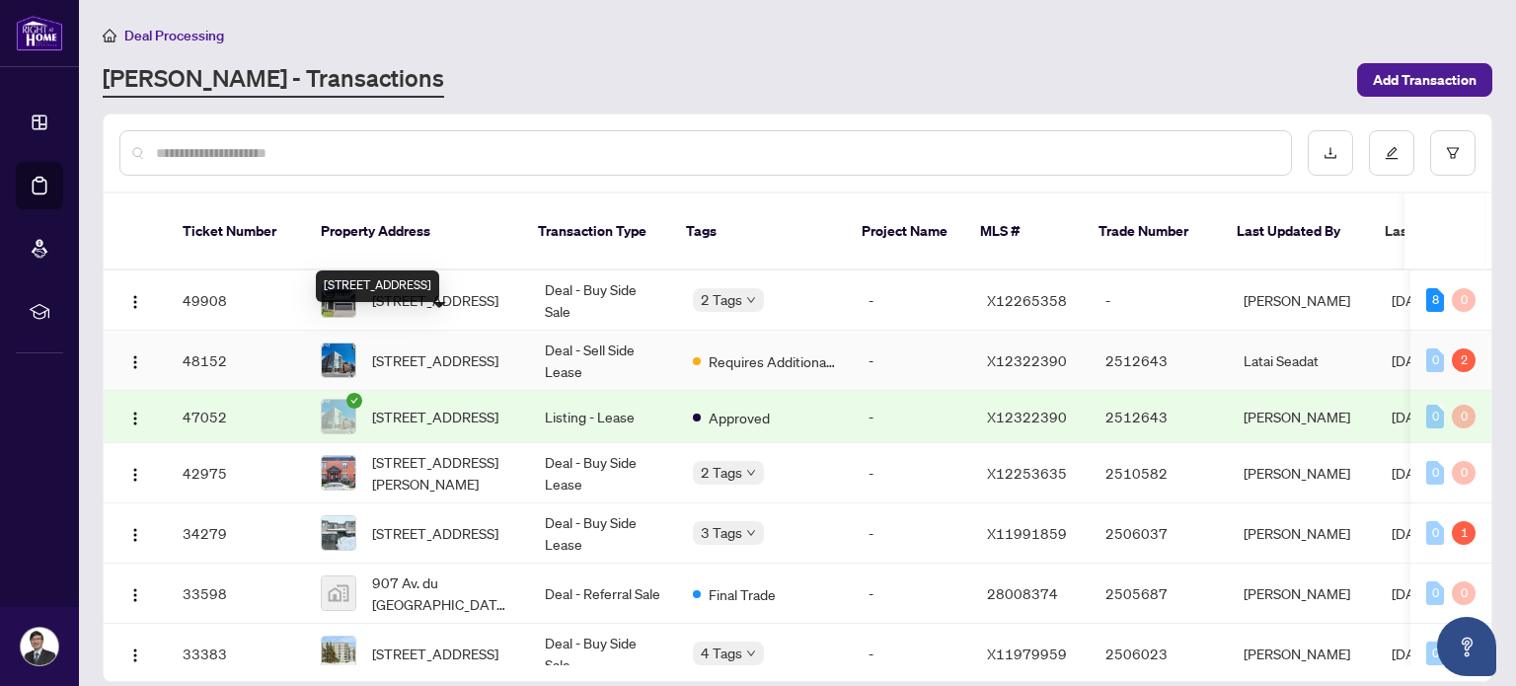 The height and width of the screenshot is (686, 1516). What do you see at coordinates (596, 232) in the screenshot?
I see `th: Transaction Type` at bounding box center [596, 232].